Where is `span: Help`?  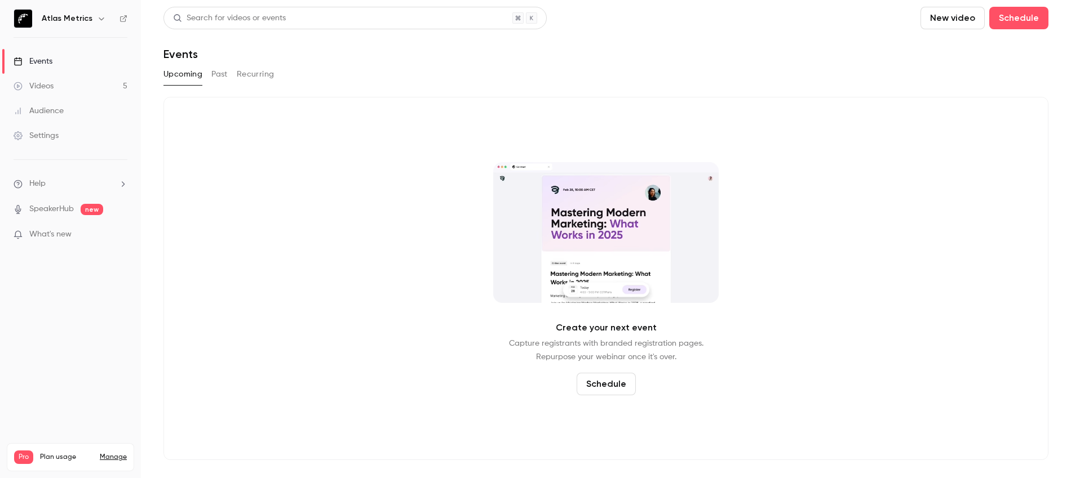
span: Help is located at coordinates (37, 184).